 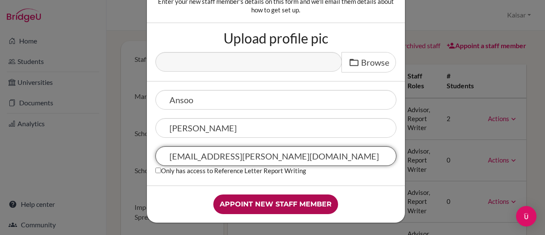 I want to click on input: Appoint new staff member, so click(x=275, y=204).